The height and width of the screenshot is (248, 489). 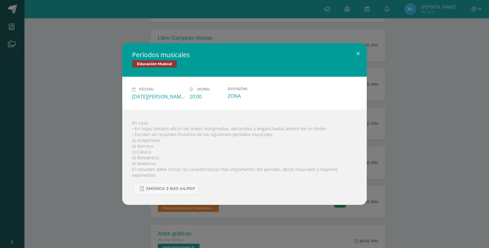 I want to click on a: Zmúsica 3 Bas U4.pdf, so click(x=166, y=189).